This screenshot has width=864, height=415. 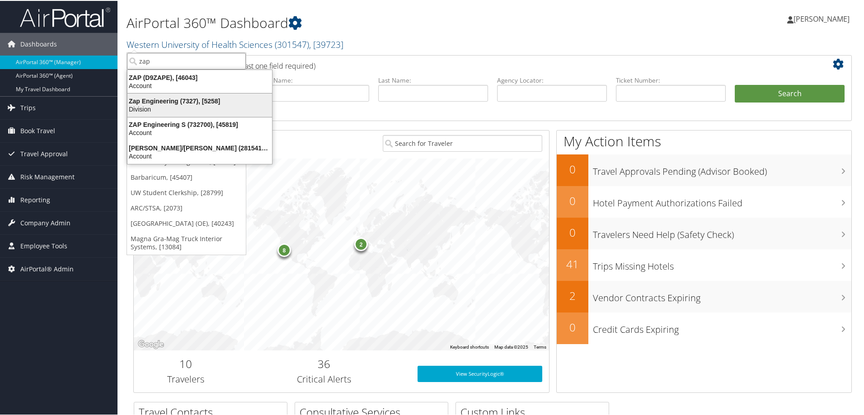 What do you see at coordinates (326, 43) in the screenshot?
I see `span: , [ 39723 ]` at bounding box center [326, 43].